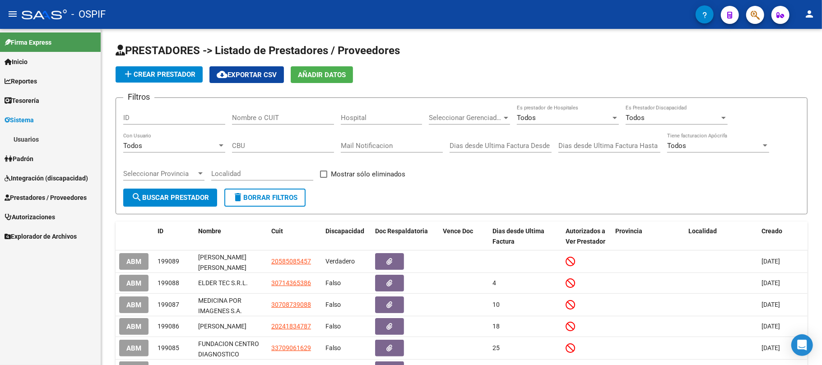 This screenshot has height=365, width=822. I want to click on span: Borrar Filtros, so click(265, 198).